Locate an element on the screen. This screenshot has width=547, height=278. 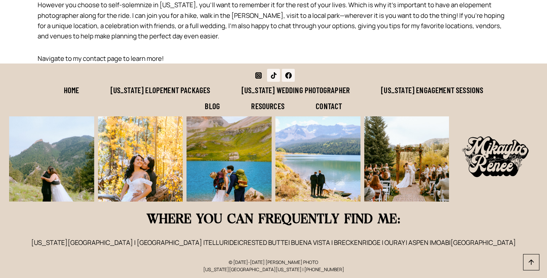
a: CRESTED BUTTE is located at coordinates (264, 242).